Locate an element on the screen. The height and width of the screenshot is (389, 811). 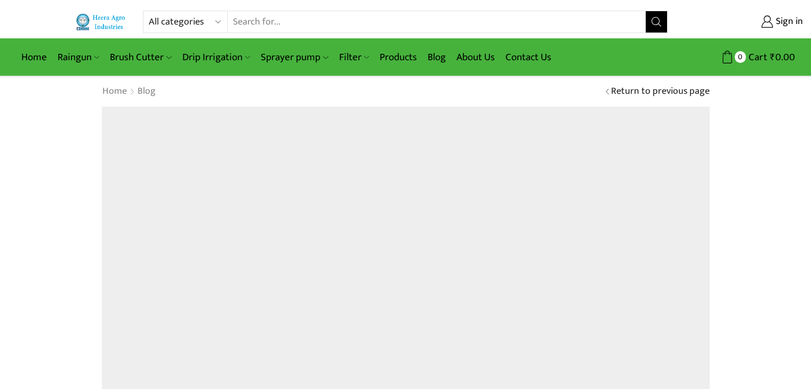
span: Cart is located at coordinates (757, 57).